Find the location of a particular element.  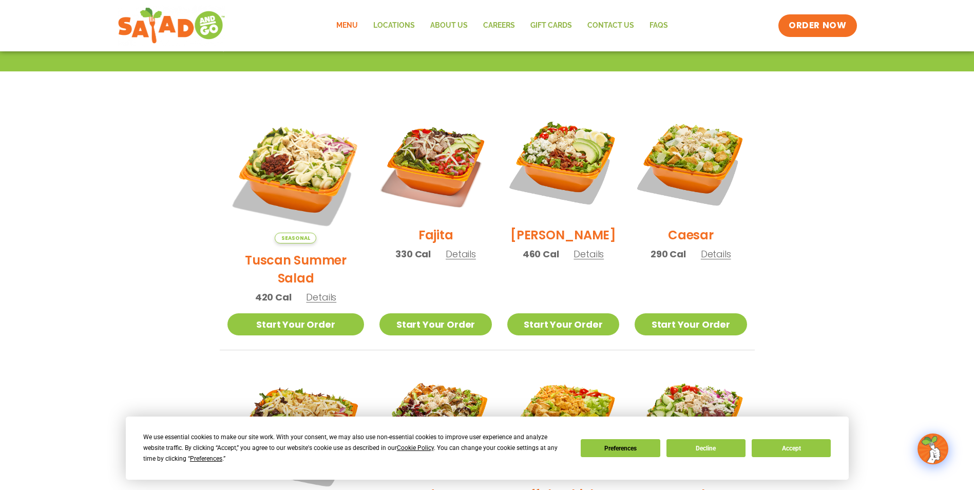

img: new-SAG-logo-768×292 is located at coordinates (172, 26).